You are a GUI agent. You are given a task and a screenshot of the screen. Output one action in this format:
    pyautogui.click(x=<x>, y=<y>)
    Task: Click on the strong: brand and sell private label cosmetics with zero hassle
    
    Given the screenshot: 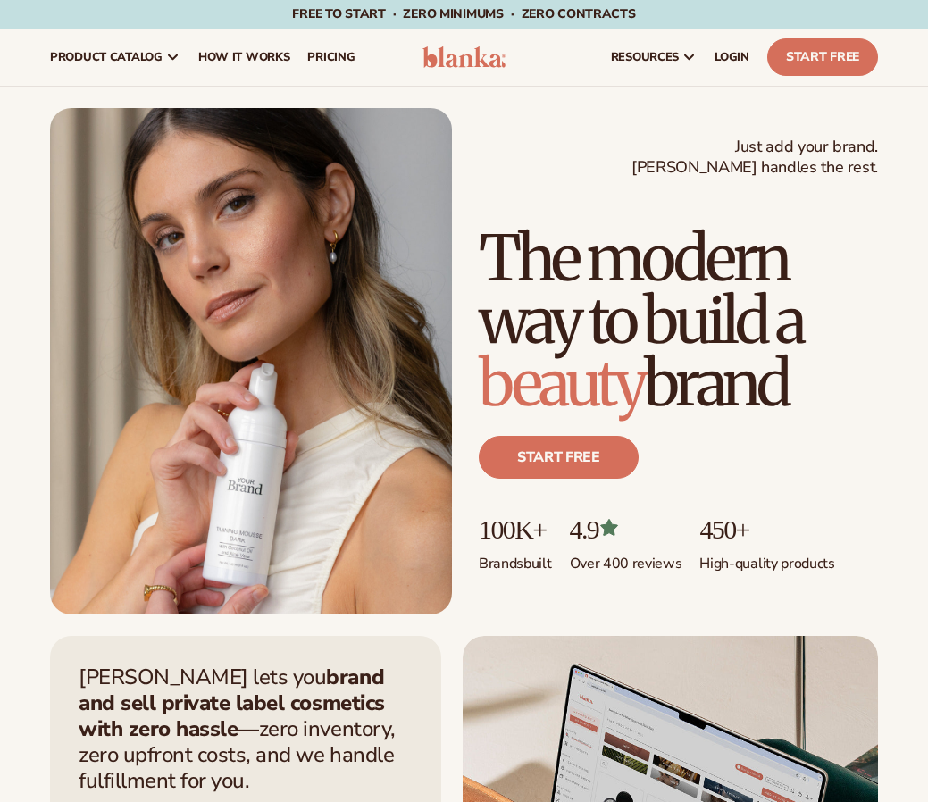 What is the action you would take?
    pyautogui.click(x=231, y=703)
    